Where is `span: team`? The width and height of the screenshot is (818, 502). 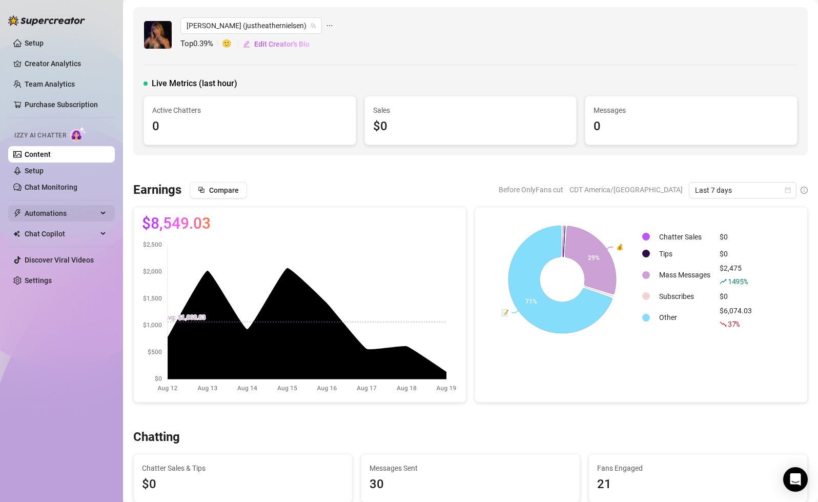 span: team is located at coordinates (313, 26).